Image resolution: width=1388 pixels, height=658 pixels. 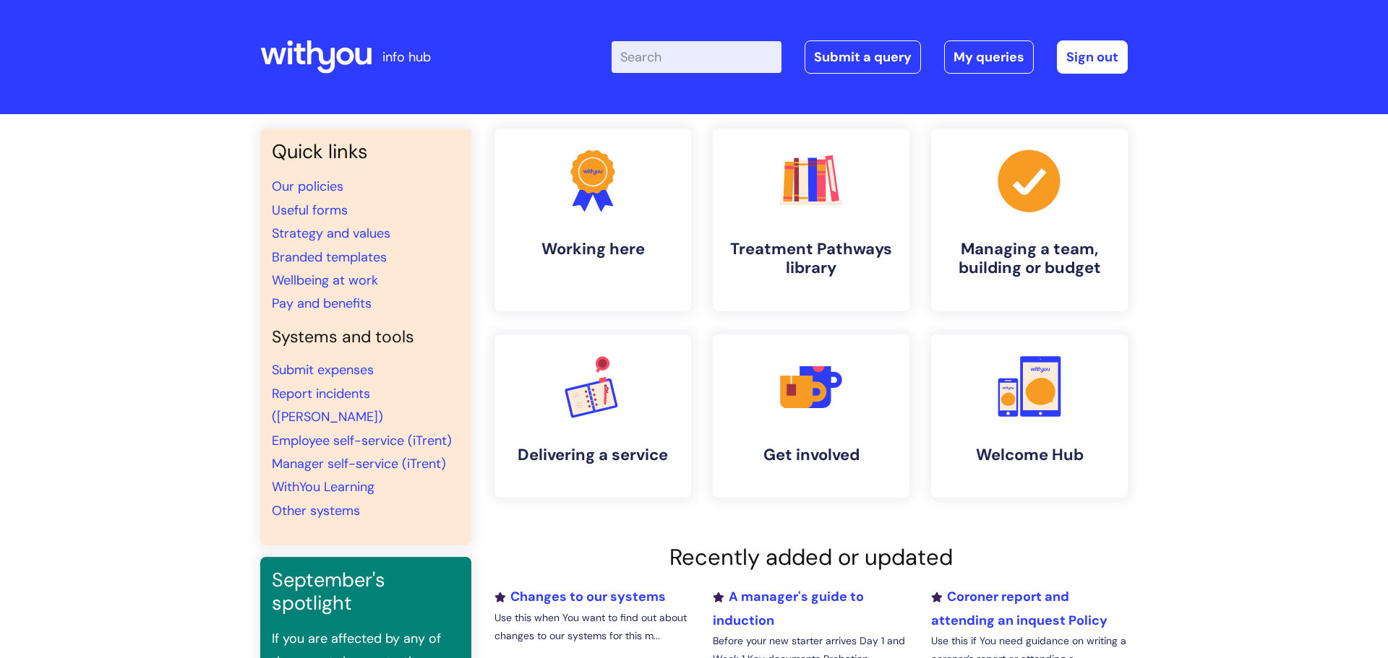 What do you see at coordinates (406, 57) in the screenshot?
I see `p: info hub` at bounding box center [406, 57].